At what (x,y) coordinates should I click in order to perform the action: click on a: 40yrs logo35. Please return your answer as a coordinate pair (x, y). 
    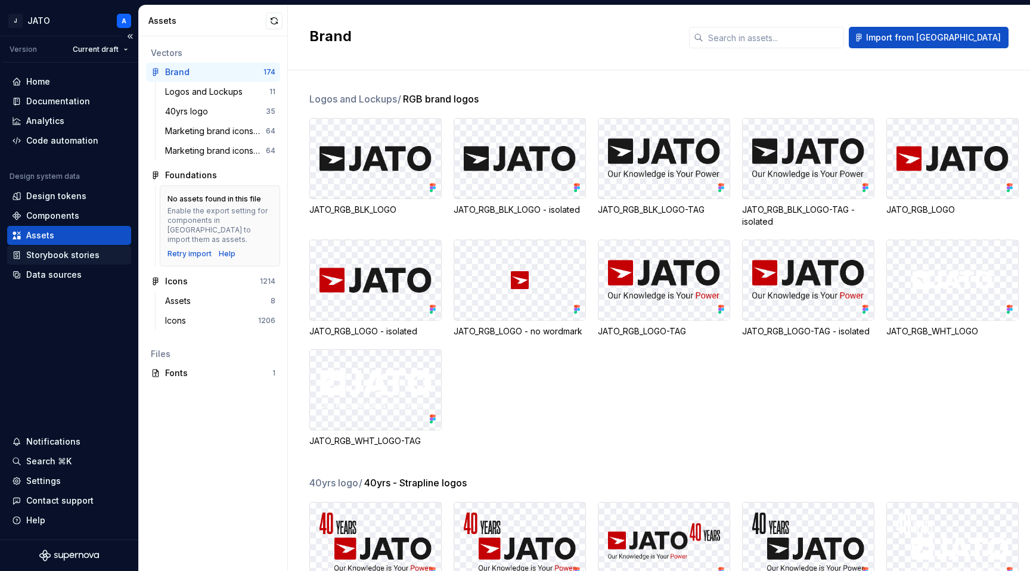
    Looking at the image, I should click on (220, 111).